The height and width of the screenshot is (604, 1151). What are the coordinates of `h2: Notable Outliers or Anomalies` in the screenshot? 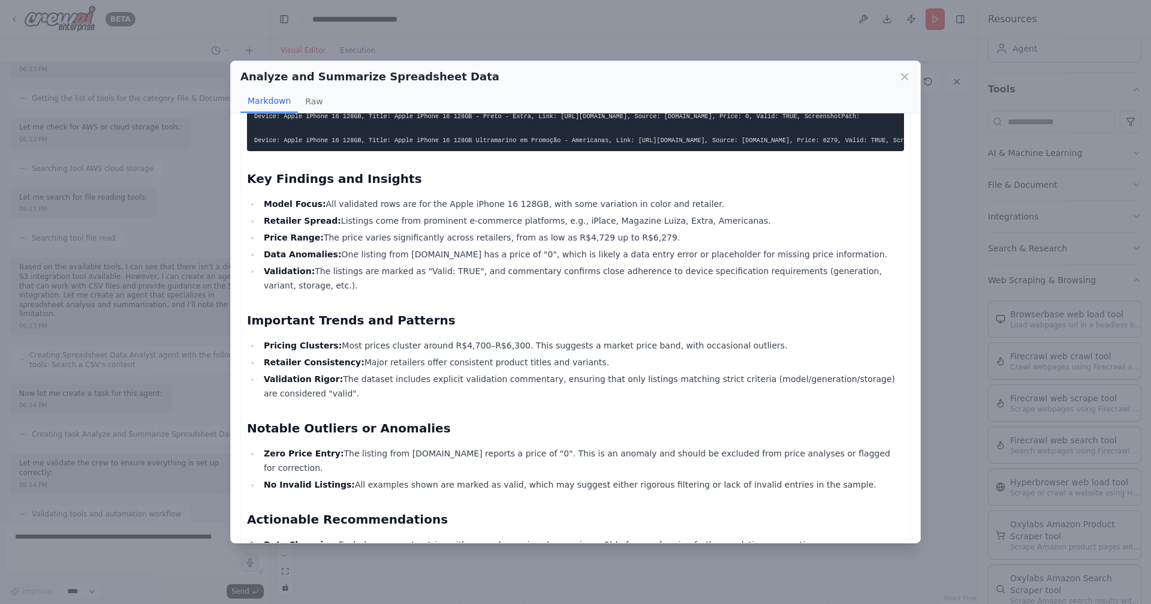 It's located at (576, 428).